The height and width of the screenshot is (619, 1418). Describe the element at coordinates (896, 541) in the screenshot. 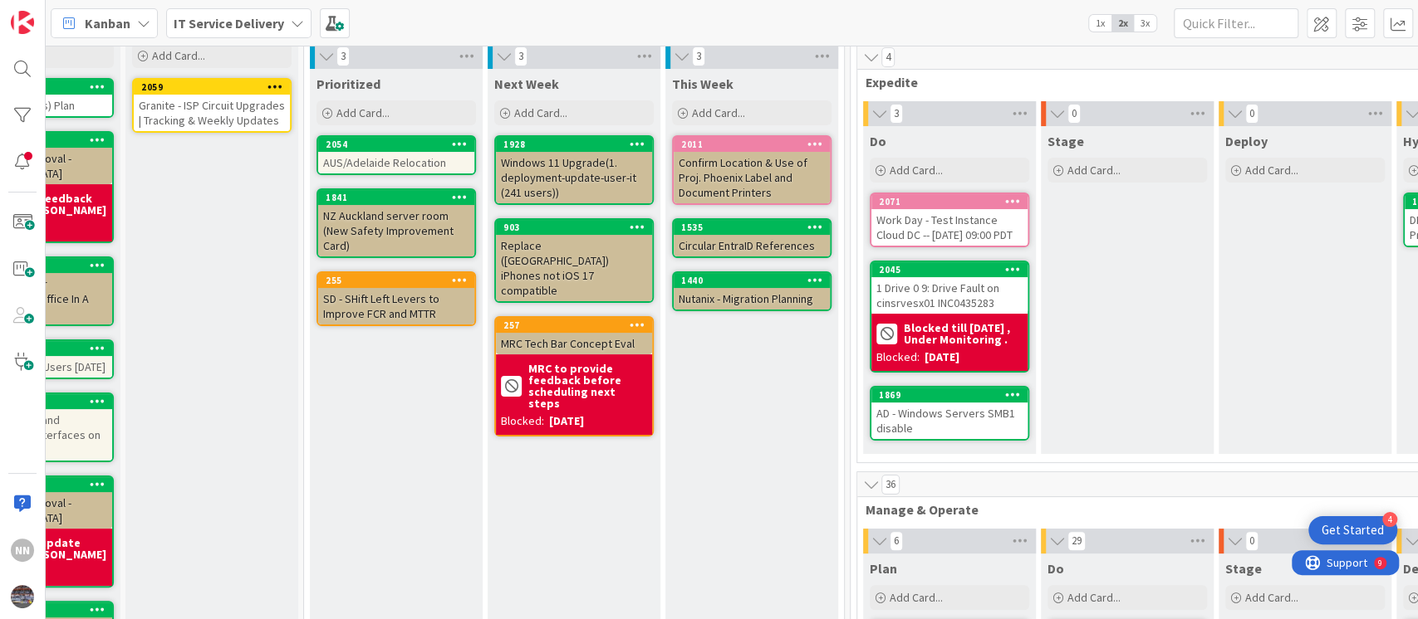

I see `span: 6` at that location.